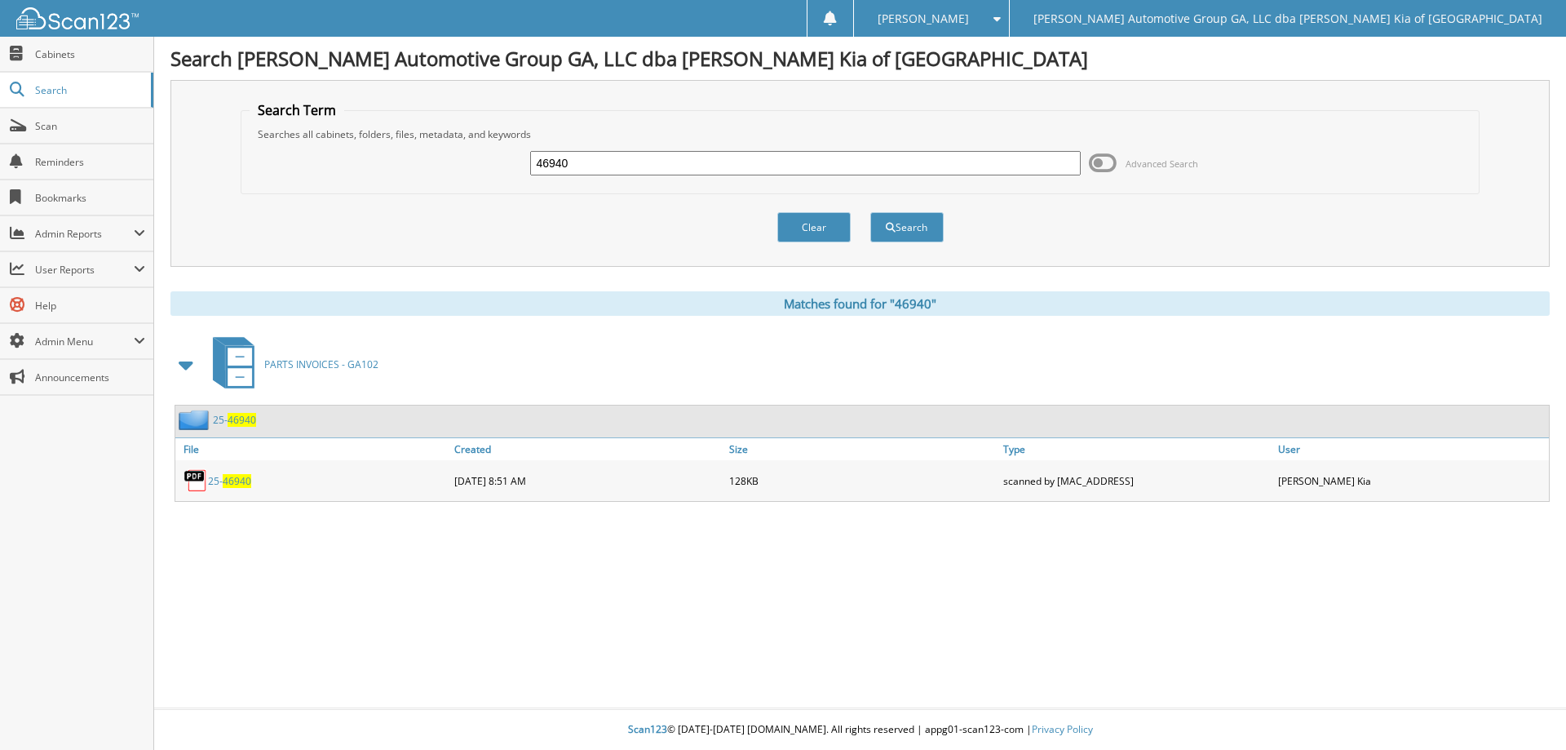 This screenshot has width=1566, height=750. Describe the element at coordinates (90, 161) in the screenshot. I see `span: Reminders` at that location.